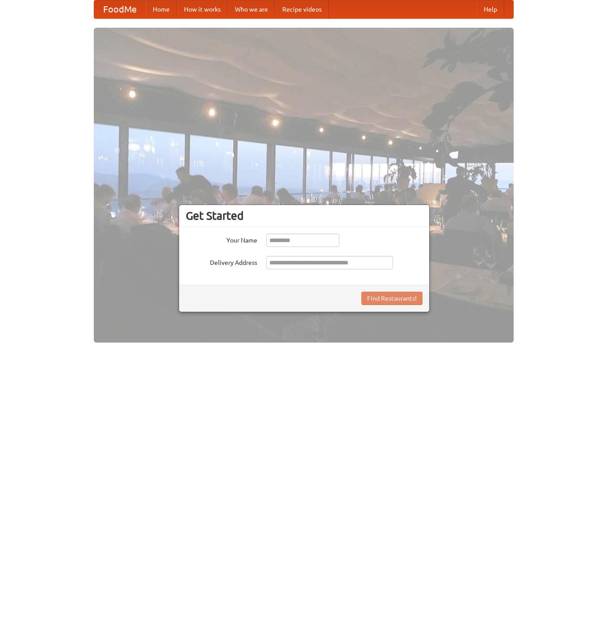 This screenshot has height=632, width=607. I want to click on label: Your Name, so click(222, 239).